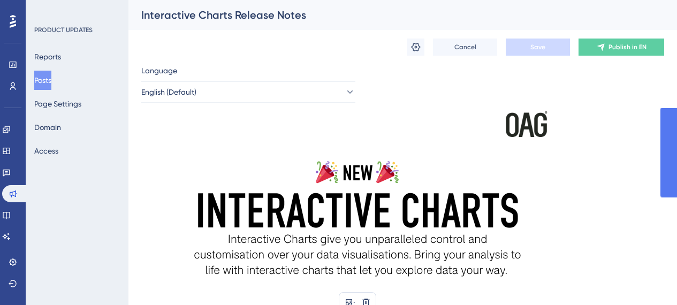 The height and width of the screenshot is (305, 677). Describe the element at coordinates (465, 47) in the screenshot. I see `button: Cancel` at that location.